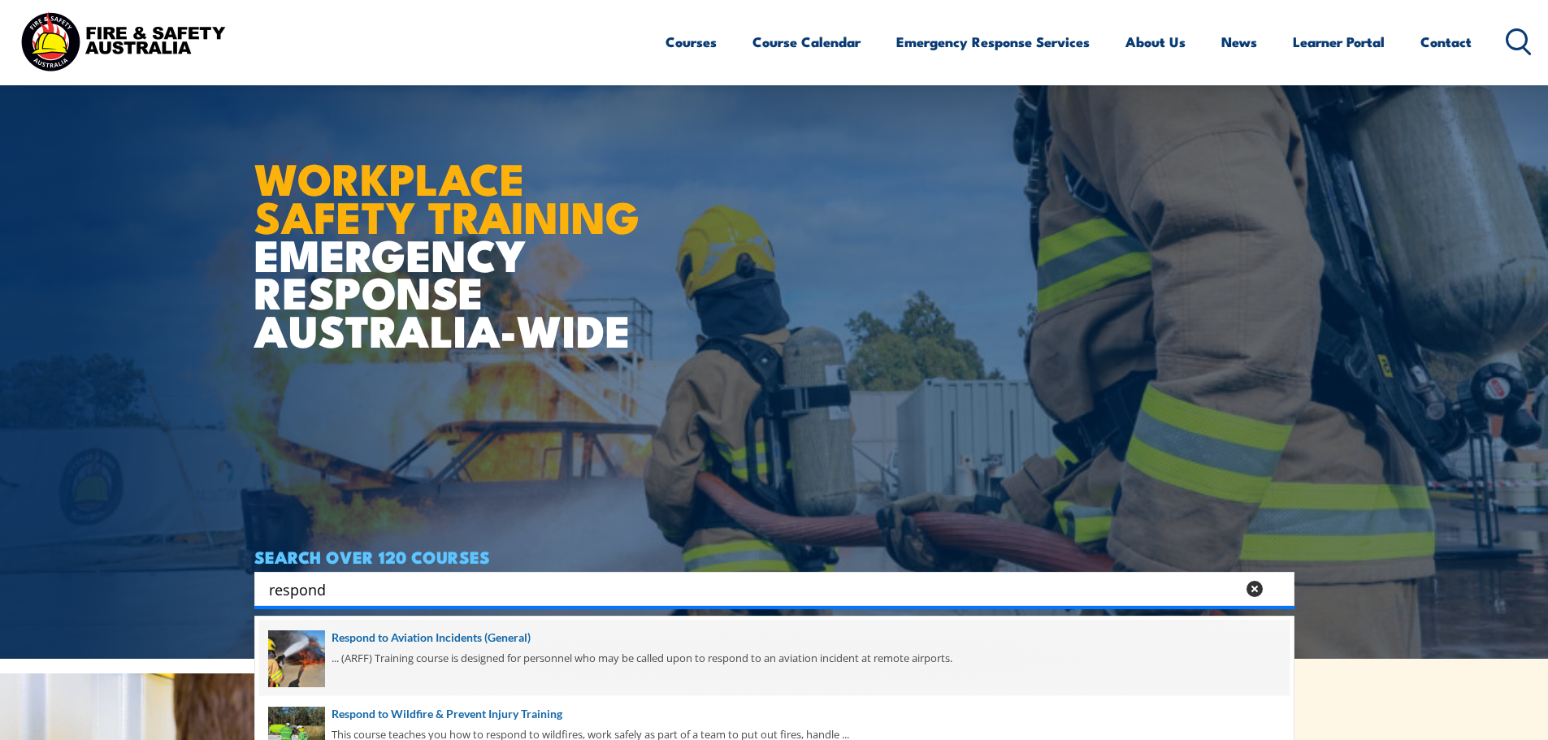 This screenshot has width=1548, height=740. I want to click on a: Emergency Response Services, so click(993, 41).